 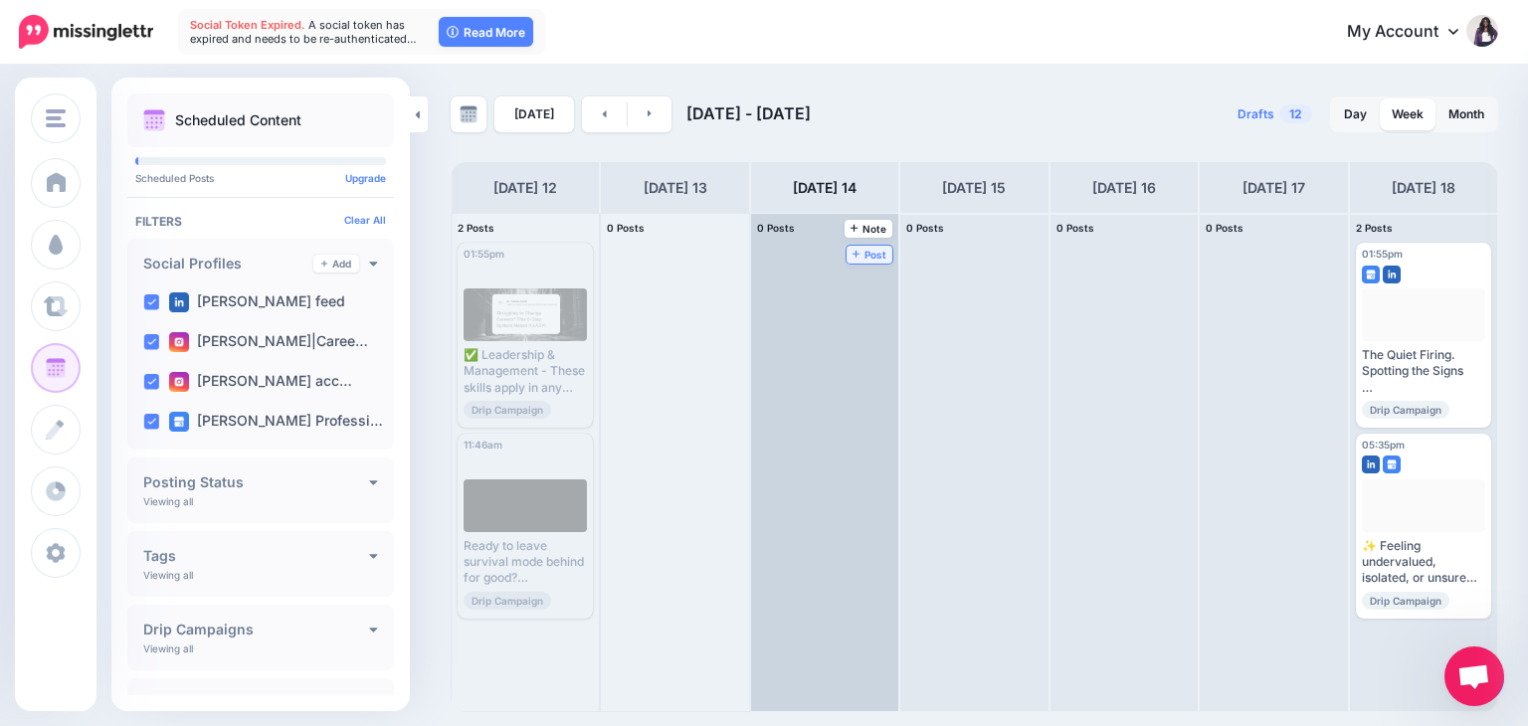 I want to click on a: Clear All, so click(x=365, y=220).